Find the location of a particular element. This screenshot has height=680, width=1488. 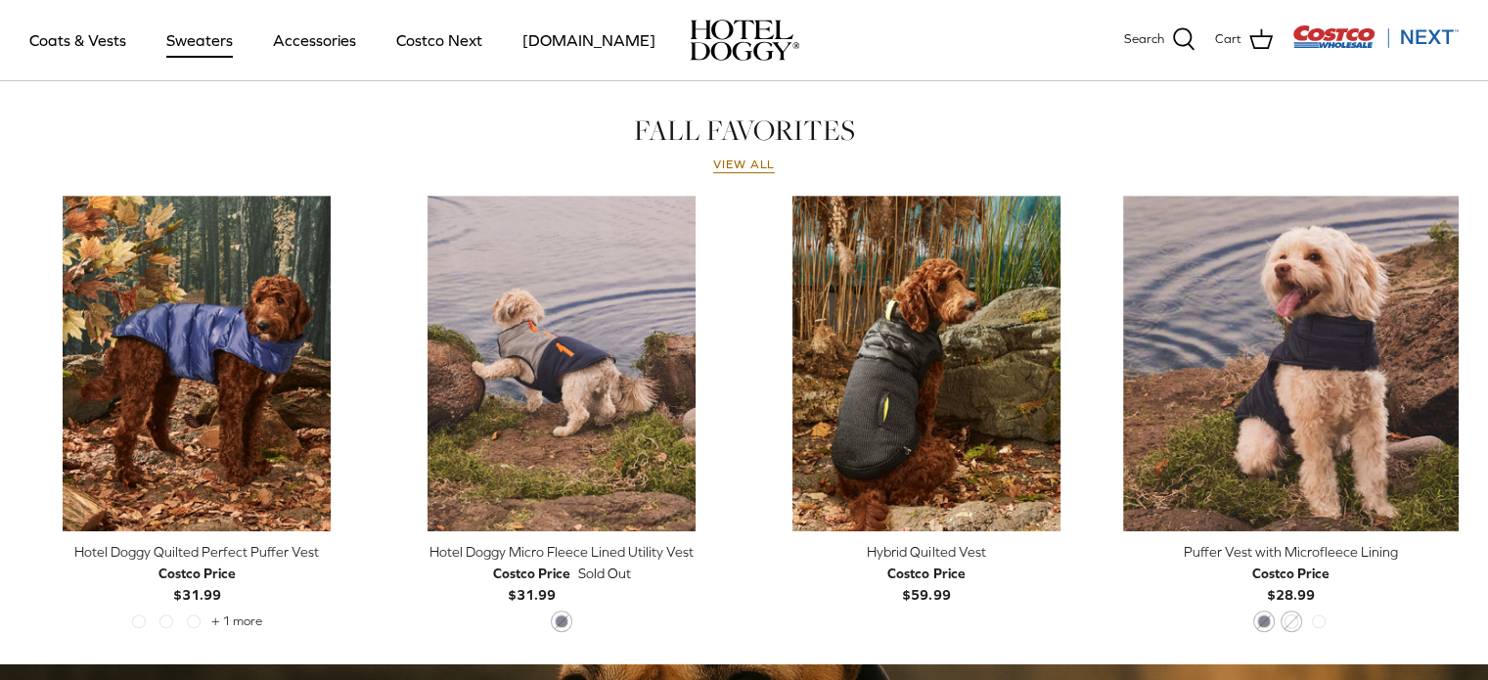

a: Accessories is located at coordinates (314, 40).